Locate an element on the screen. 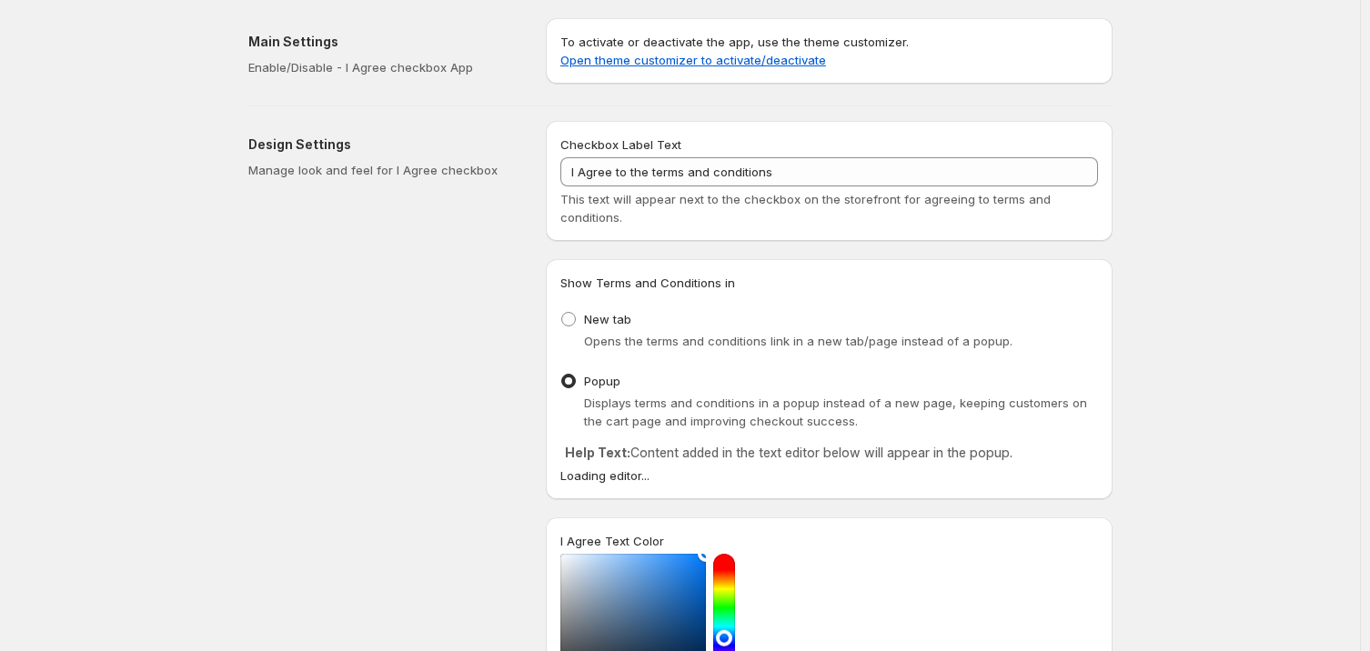 The width and height of the screenshot is (1370, 651). a: Open theme customizer to activate/deactivate is located at coordinates (693, 60).